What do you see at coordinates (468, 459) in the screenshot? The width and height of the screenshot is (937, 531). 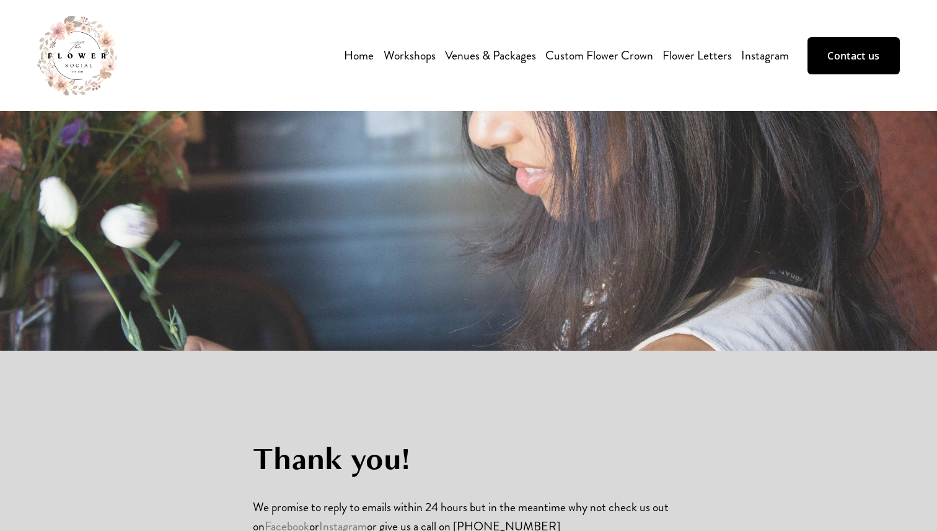 I see `h2: Thank you!` at bounding box center [468, 459].